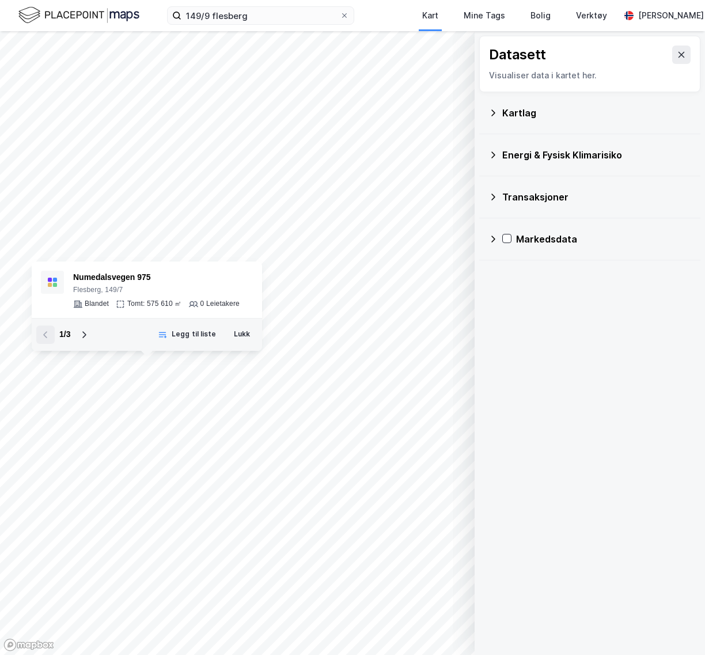 The width and height of the screenshot is (705, 655). What do you see at coordinates (79, 15) in the screenshot?
I see `img: logo.f888ab2527a4732fd821a326f86c7f29.svg` at bounding box center [79, 15].